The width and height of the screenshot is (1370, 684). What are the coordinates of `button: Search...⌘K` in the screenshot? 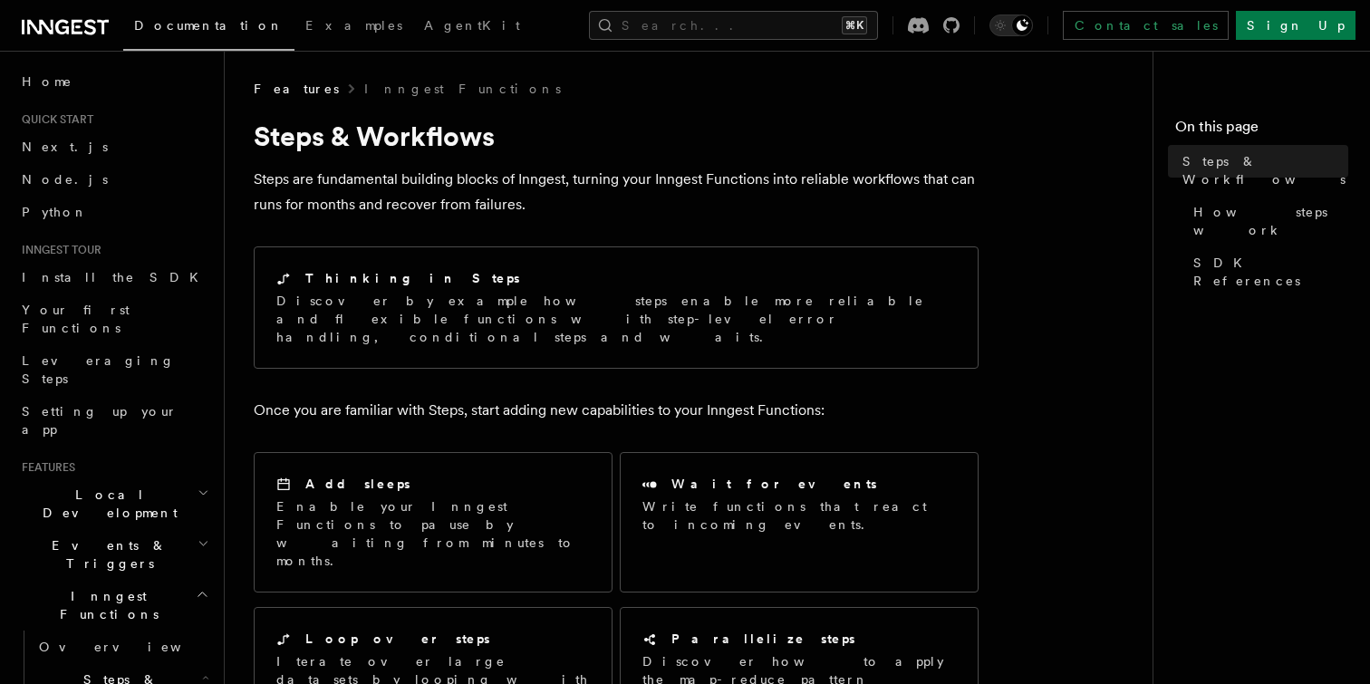 It's located at (733, 25).